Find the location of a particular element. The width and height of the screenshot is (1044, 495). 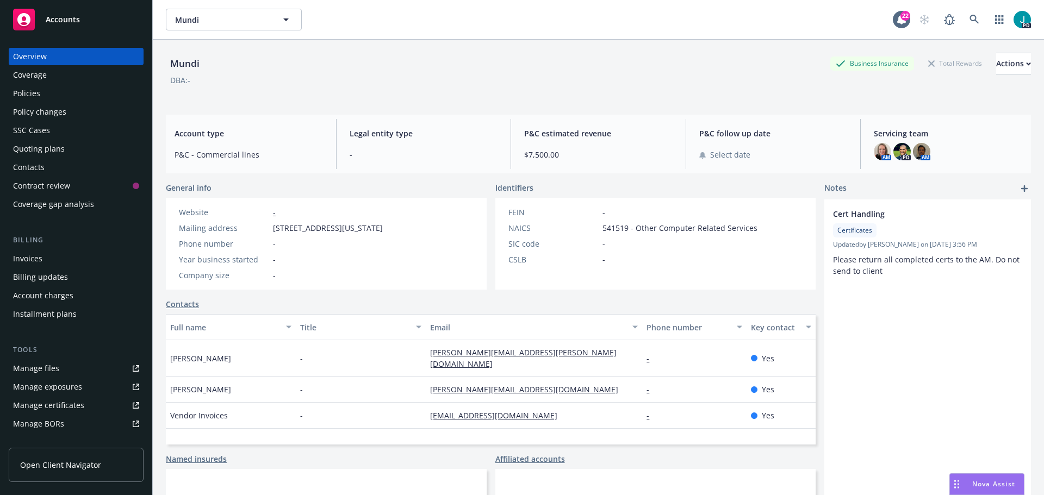

span: Manage exposures is located at coordinates (76, 387).